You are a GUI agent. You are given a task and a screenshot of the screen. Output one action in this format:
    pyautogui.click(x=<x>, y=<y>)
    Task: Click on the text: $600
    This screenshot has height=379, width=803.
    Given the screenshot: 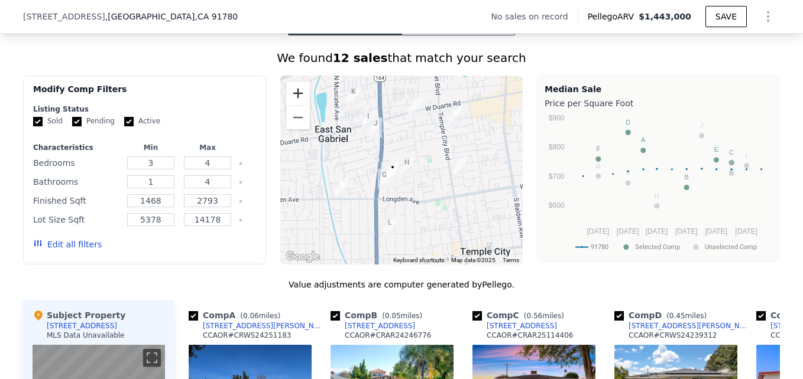 What is the action you would take?
    pyautogui.click(x=556, y=206)
    